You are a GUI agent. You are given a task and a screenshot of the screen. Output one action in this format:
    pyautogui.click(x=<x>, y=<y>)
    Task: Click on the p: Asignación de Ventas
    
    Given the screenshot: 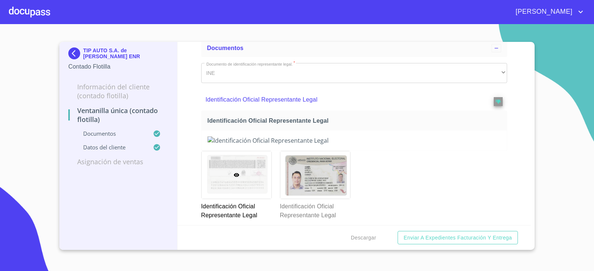 What is the action you would take?
    pyautogui.click(x=118, y=162)
    